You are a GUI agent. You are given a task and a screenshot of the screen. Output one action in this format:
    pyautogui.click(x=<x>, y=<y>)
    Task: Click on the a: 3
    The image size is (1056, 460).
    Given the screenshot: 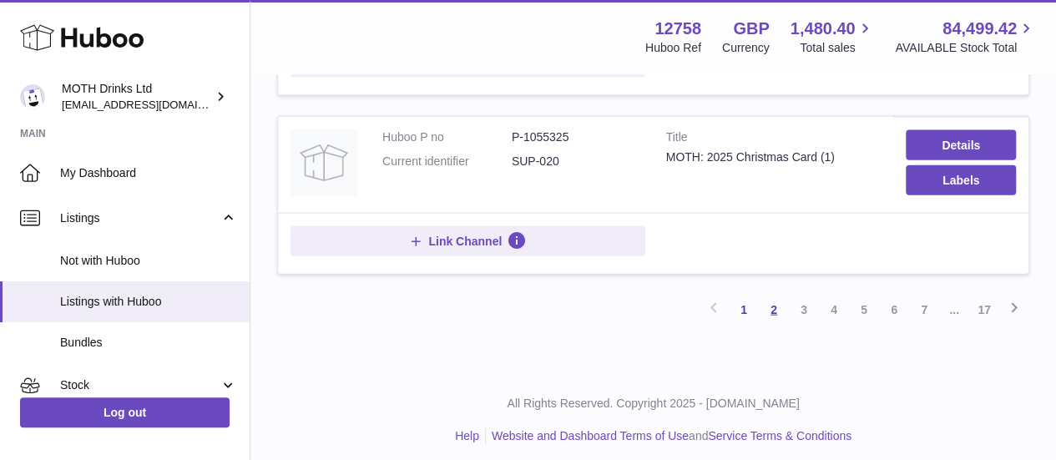 What is the action you would take?
    pyautogui.click(x=804, y=310)
    